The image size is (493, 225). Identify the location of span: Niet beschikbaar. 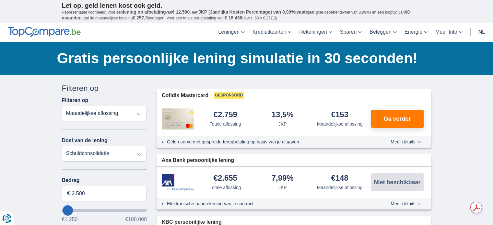
(397, 183).